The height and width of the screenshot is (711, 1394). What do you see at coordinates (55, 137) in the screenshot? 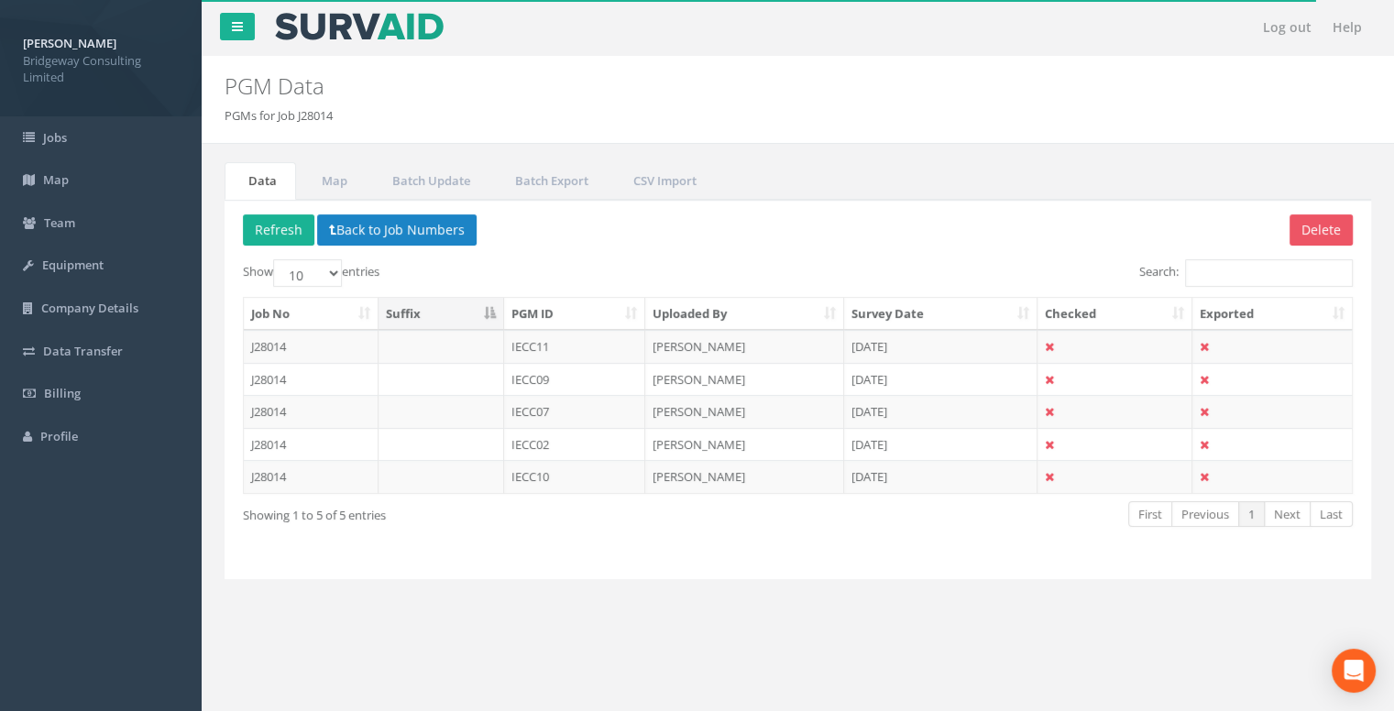
I see `span: Jobs` at bounding box center [55, 137].